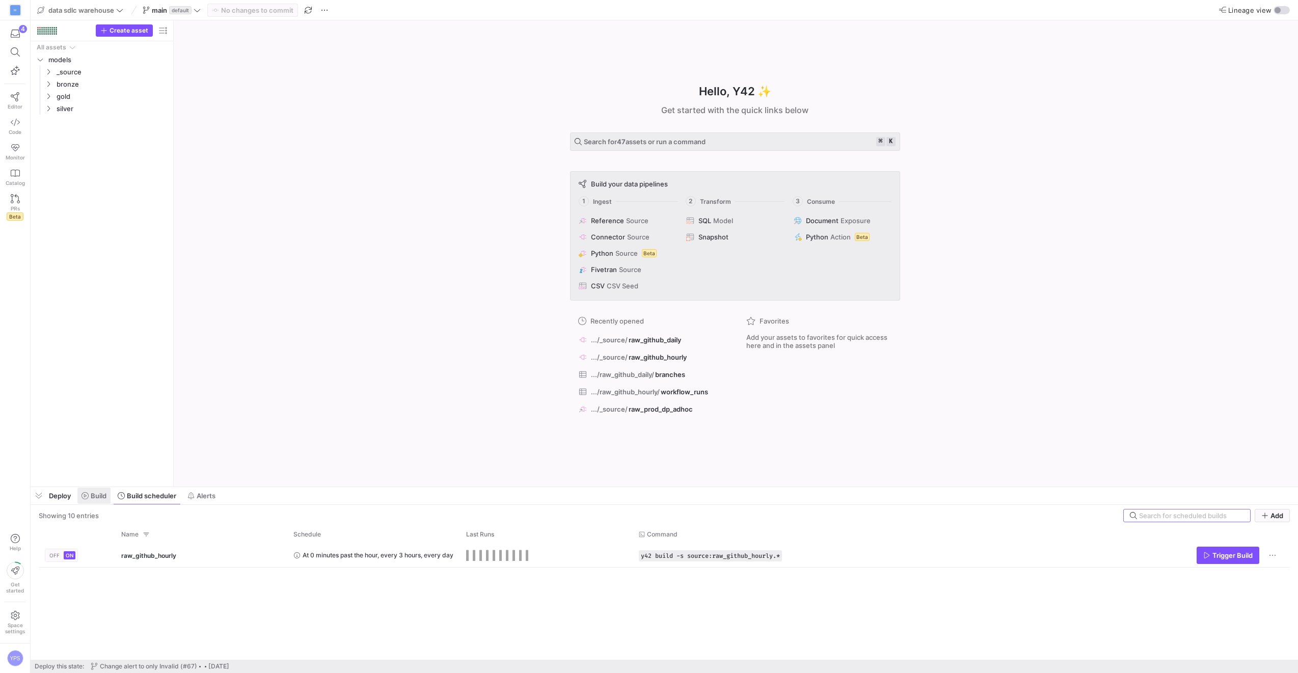 This screenshot has width=1298, height=673. Describe the element at coordinates (206, 496) in the screenshot. I see `span: Alerts` at that location.